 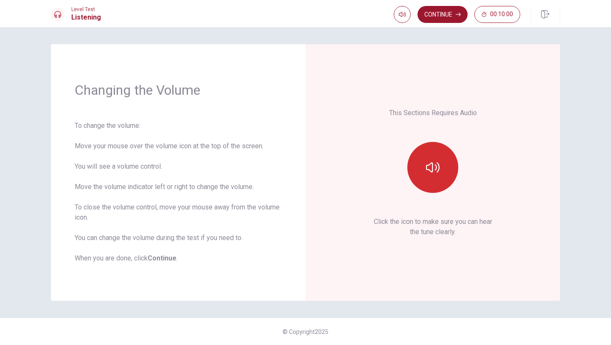 What do you see at coordinates (498, 14) in the screenshot?
I see `button: 00:10:00` at bounding box center [498, 14].